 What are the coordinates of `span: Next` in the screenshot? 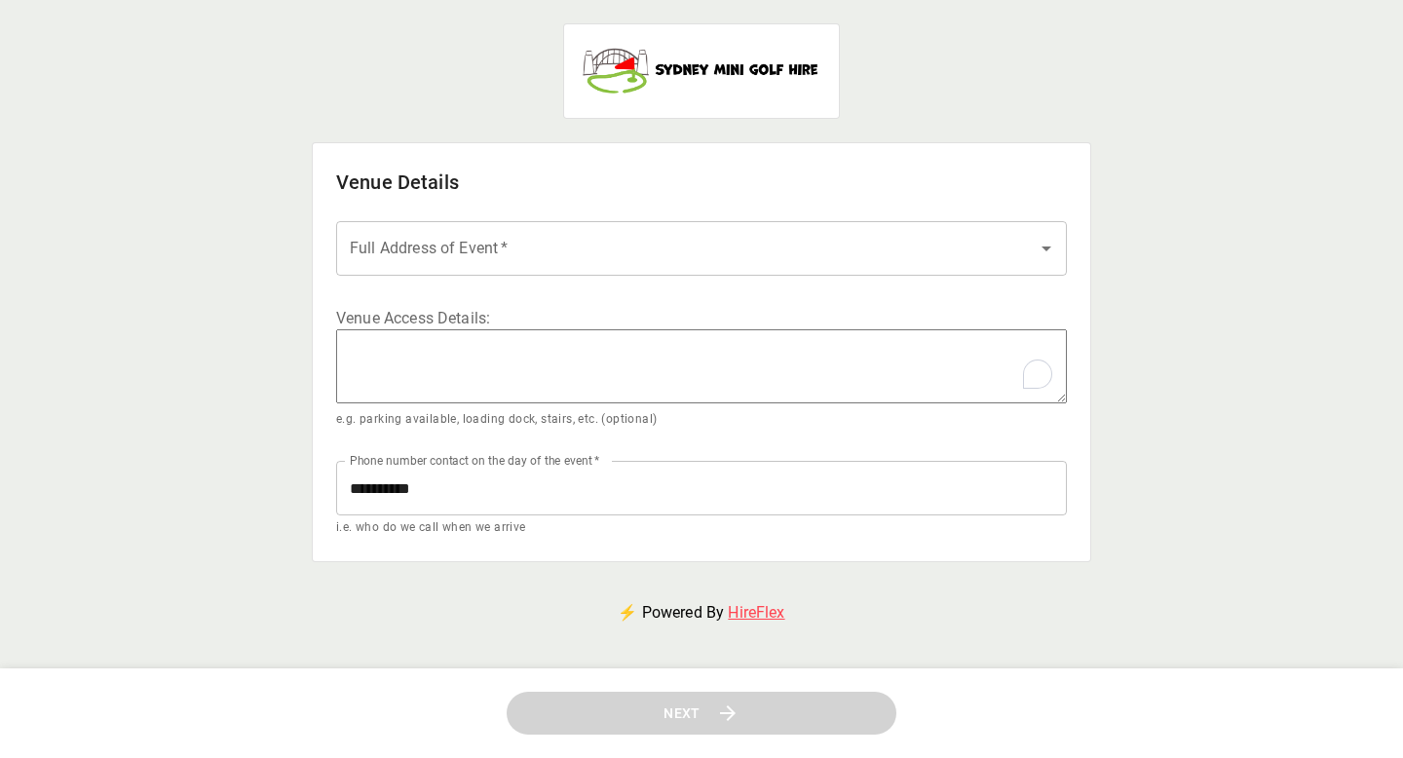 It's located at (682, 713).